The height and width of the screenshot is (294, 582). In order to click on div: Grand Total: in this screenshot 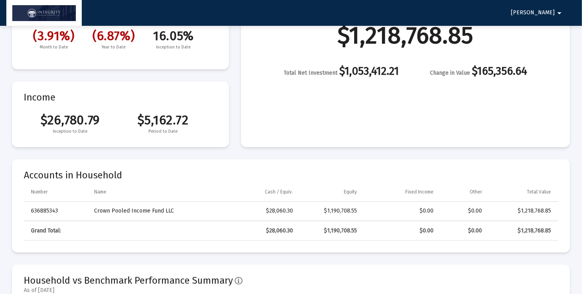, I will do `click(57, 231)`.